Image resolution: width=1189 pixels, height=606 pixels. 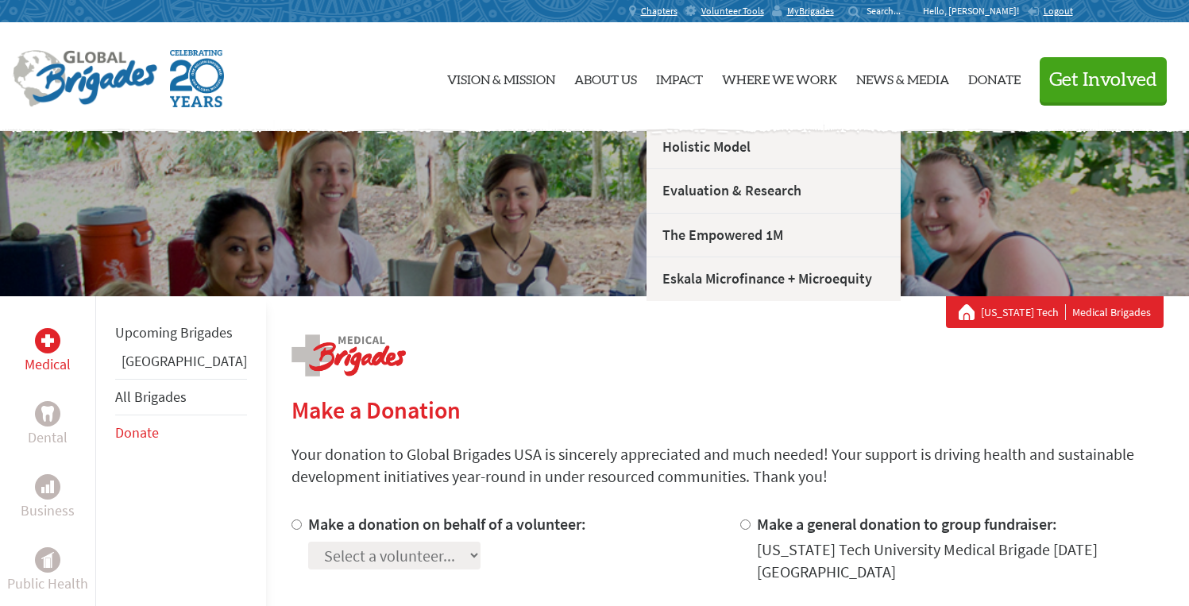 What do you see at coordinates (48, 487) in the screenshot?
I see `div: Business` at bounding box center [48, 487].